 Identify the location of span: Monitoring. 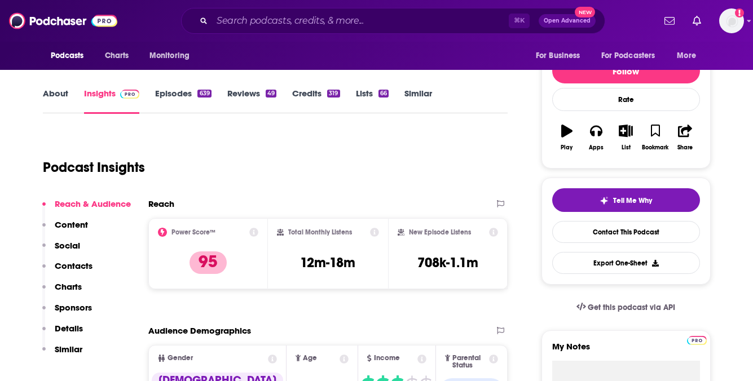
(169, 56).